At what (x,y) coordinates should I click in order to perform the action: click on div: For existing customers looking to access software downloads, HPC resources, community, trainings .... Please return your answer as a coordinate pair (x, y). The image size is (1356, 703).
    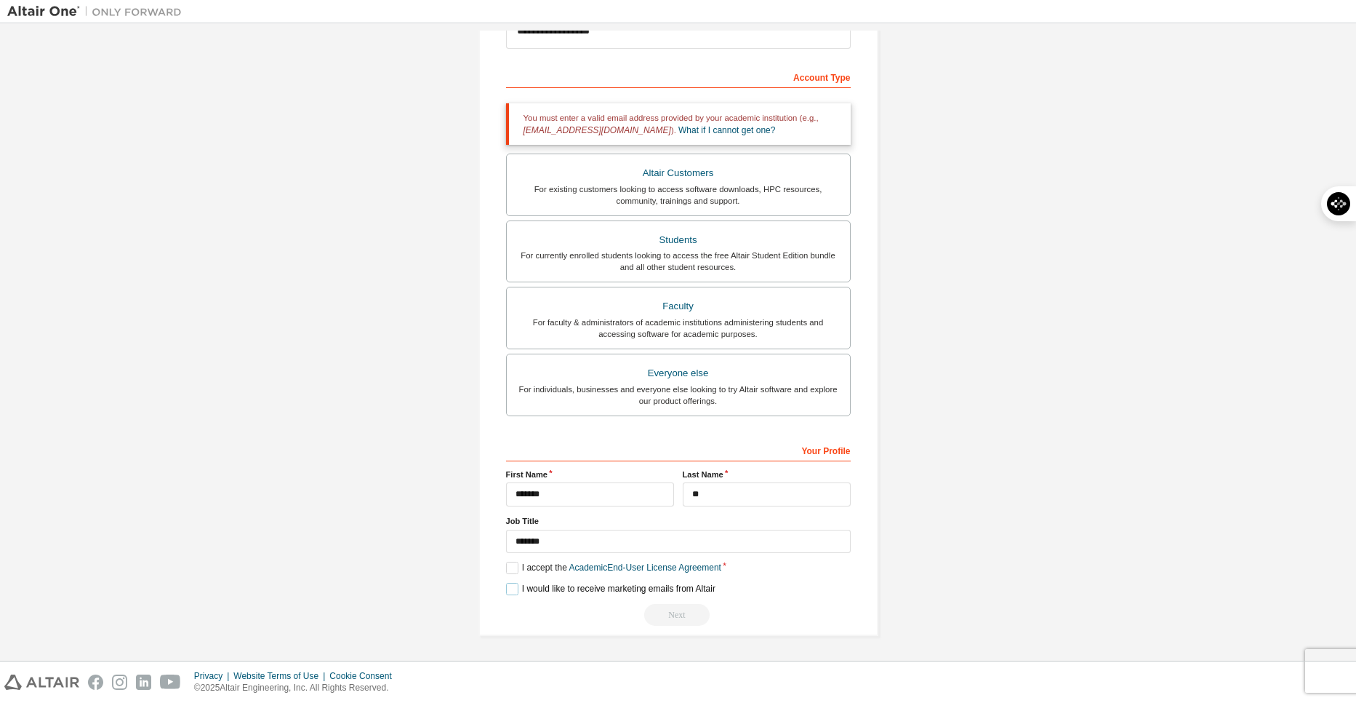
    Looking at the image, I should click on (679, 195).